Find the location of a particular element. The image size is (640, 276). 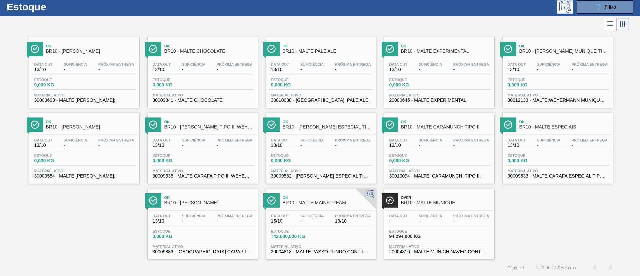

span: 30012133 - MALTE;WEYERMANN MUNIQUE TIPO I;; is located at coordinates (558, 100).